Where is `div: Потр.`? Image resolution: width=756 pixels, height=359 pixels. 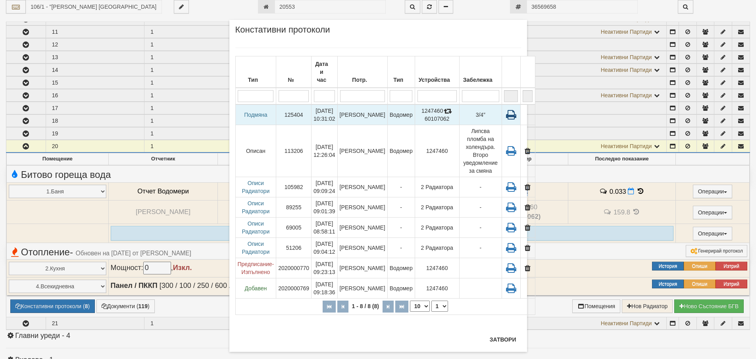
div: Потр. is located at coordinates (362, 80).